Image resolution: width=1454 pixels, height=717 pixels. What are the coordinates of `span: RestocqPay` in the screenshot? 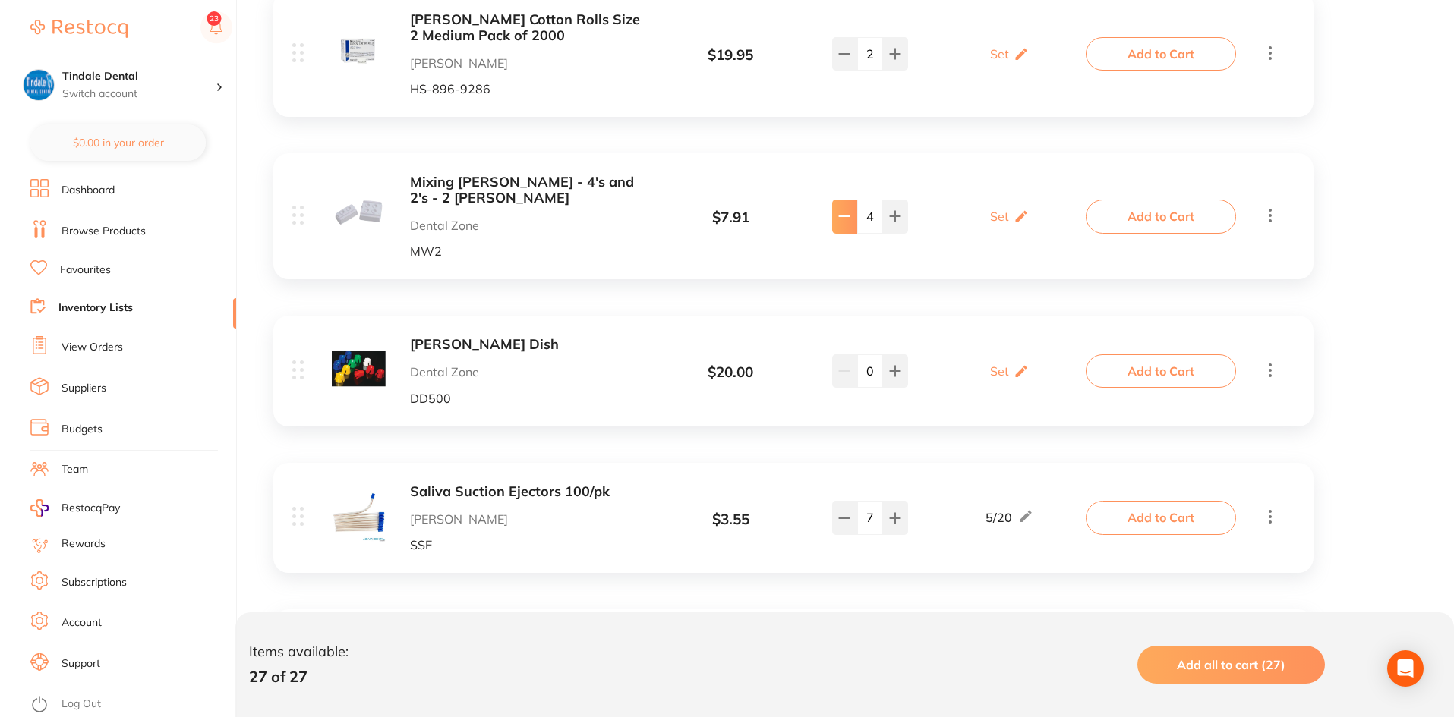 It's located at (90, 509).